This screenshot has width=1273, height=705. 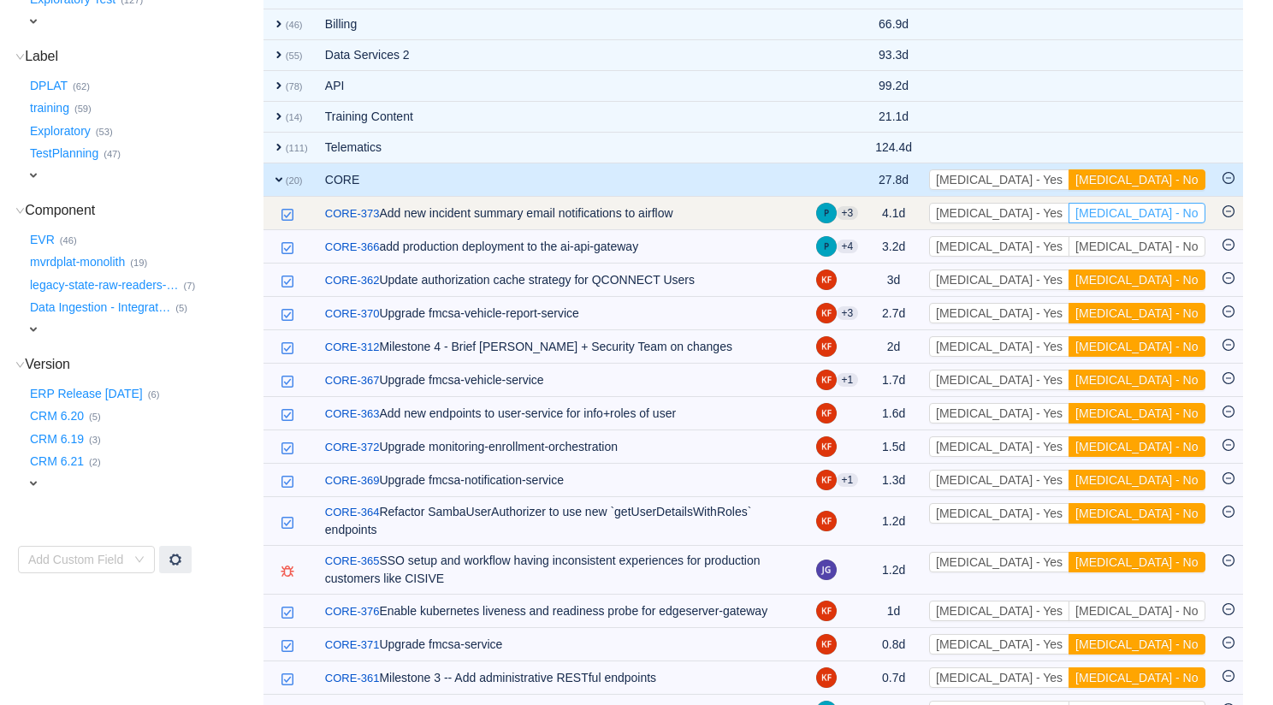 What do you see at coordinates (352, 481) in the screenshot?
I see `a: CORE-369` at bounding box center [352, 481].